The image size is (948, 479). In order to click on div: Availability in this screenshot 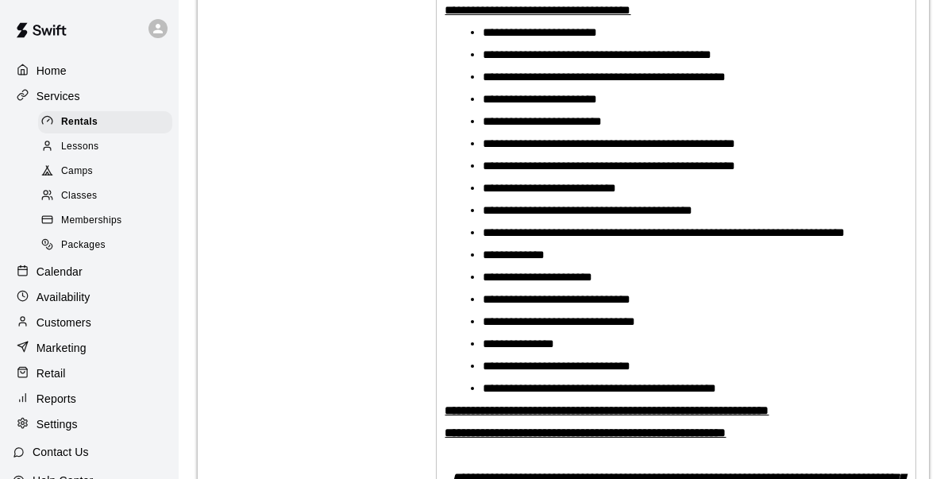, I will do `click(89, 297)`.